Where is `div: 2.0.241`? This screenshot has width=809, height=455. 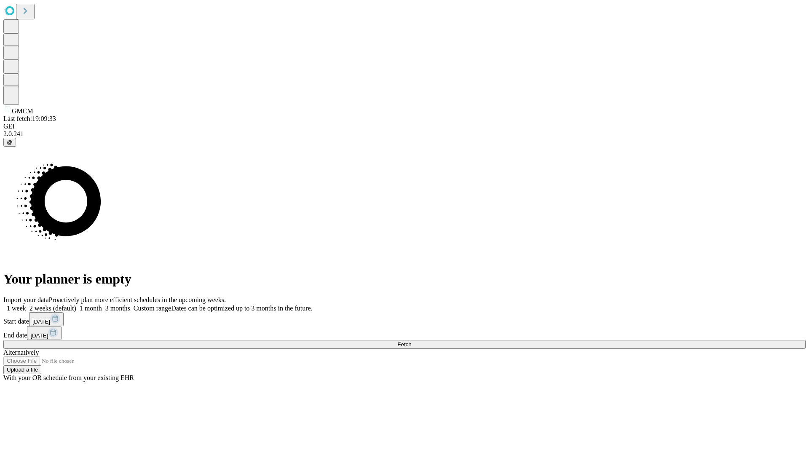 div: 2.0.241 is located at coordinates (405, 134).